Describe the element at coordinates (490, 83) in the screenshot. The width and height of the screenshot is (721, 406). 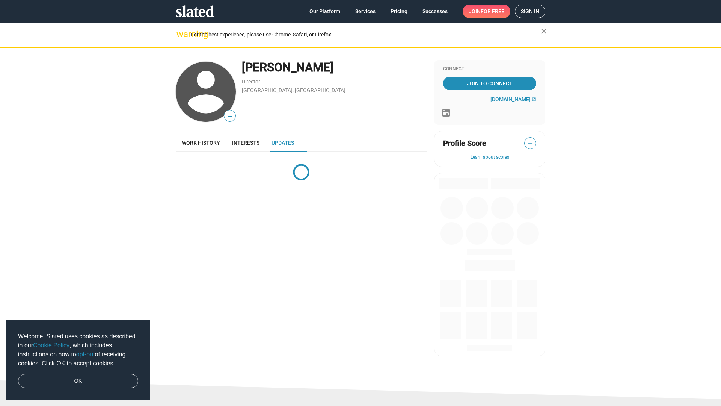
I see `a: Join To Connect` at that location.